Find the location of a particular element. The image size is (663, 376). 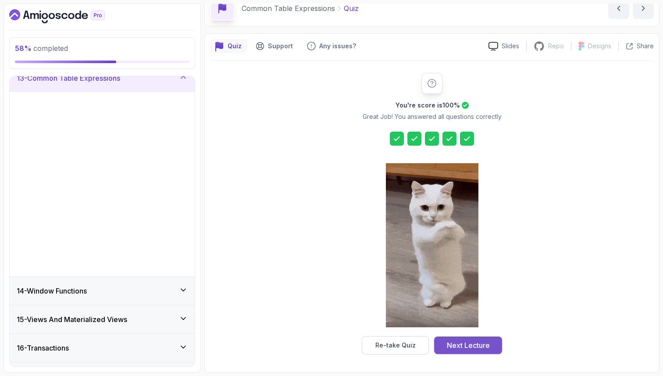

button: Re-take Quiz is located at coordinates (395, 345).